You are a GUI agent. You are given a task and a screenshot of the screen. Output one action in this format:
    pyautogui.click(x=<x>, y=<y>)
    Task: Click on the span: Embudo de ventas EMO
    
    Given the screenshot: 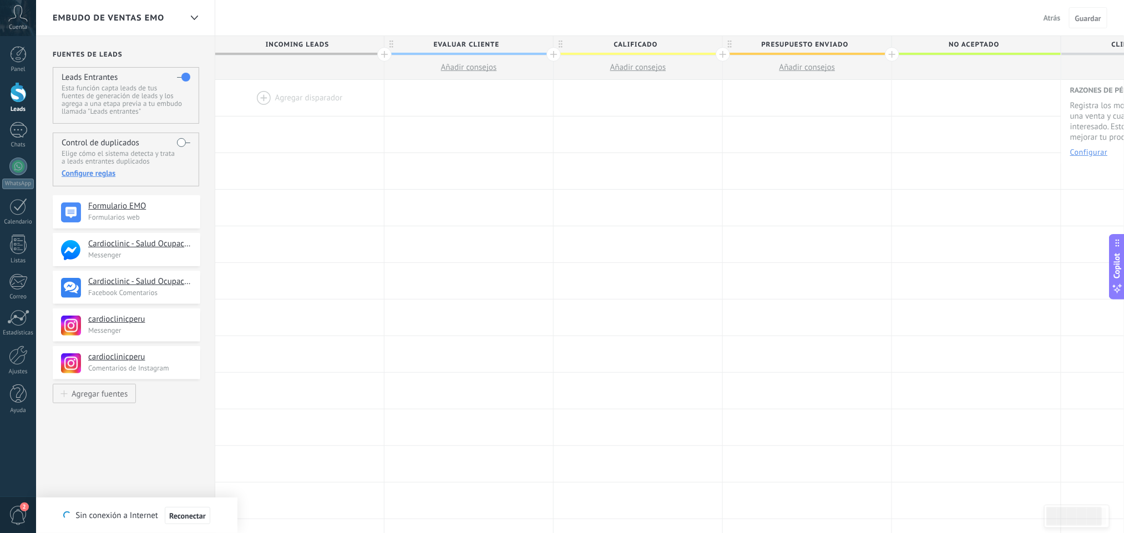 What is the action you would take?
    pyautogui.click(x=108, y=18)
    